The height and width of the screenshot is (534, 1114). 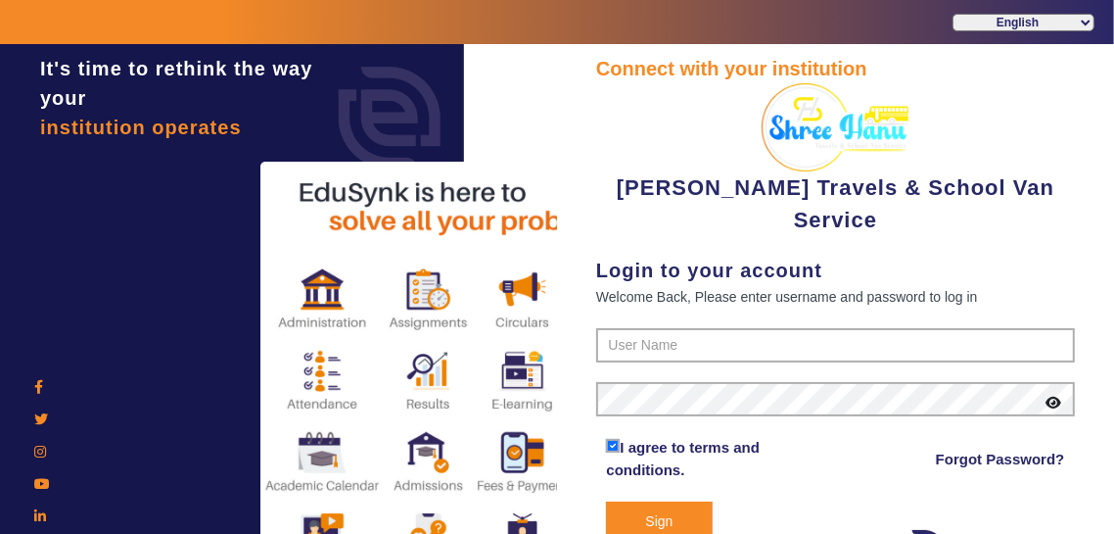 What do you see at coordinates (835, 297) in the screenshot?
I see `div: Welcome Back, Please enter username and password to log in` at bounding box center [835, 297].